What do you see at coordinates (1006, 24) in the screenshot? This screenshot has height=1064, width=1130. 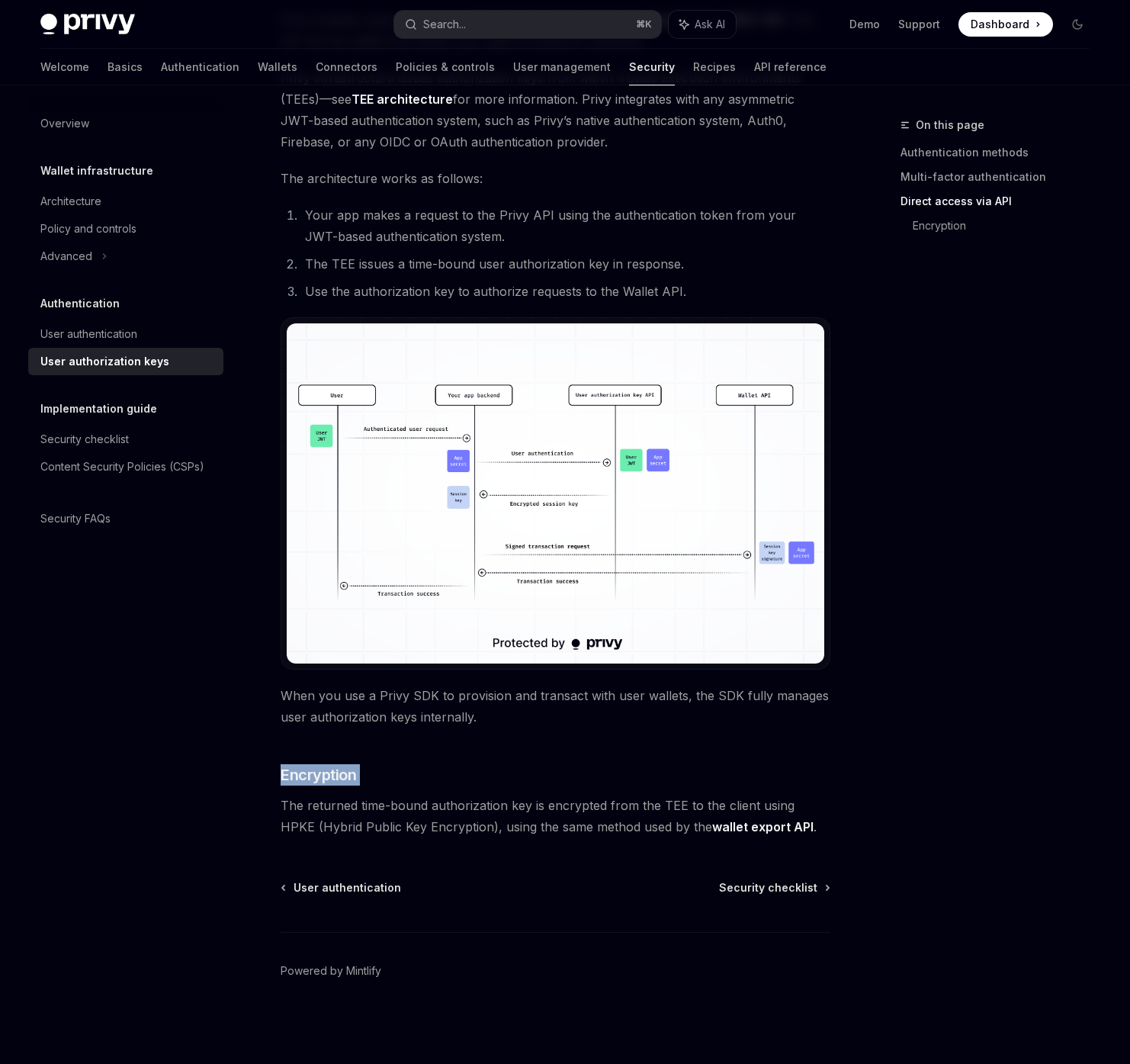 I see `a: Dashboard` at bounding box center [1006, 24].